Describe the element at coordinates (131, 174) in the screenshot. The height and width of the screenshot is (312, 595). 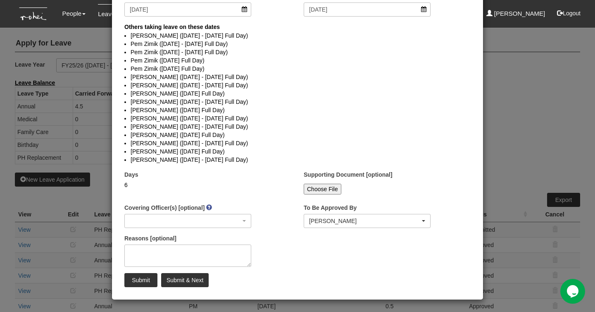
I see `label: Days` at that location.